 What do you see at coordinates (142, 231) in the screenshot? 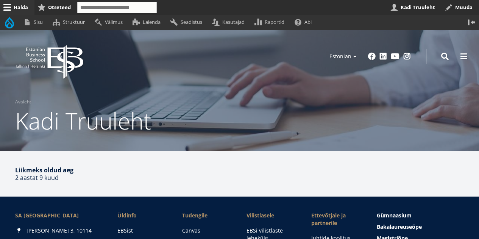
I see `a: EBSist` at bounding box center [142, 231].